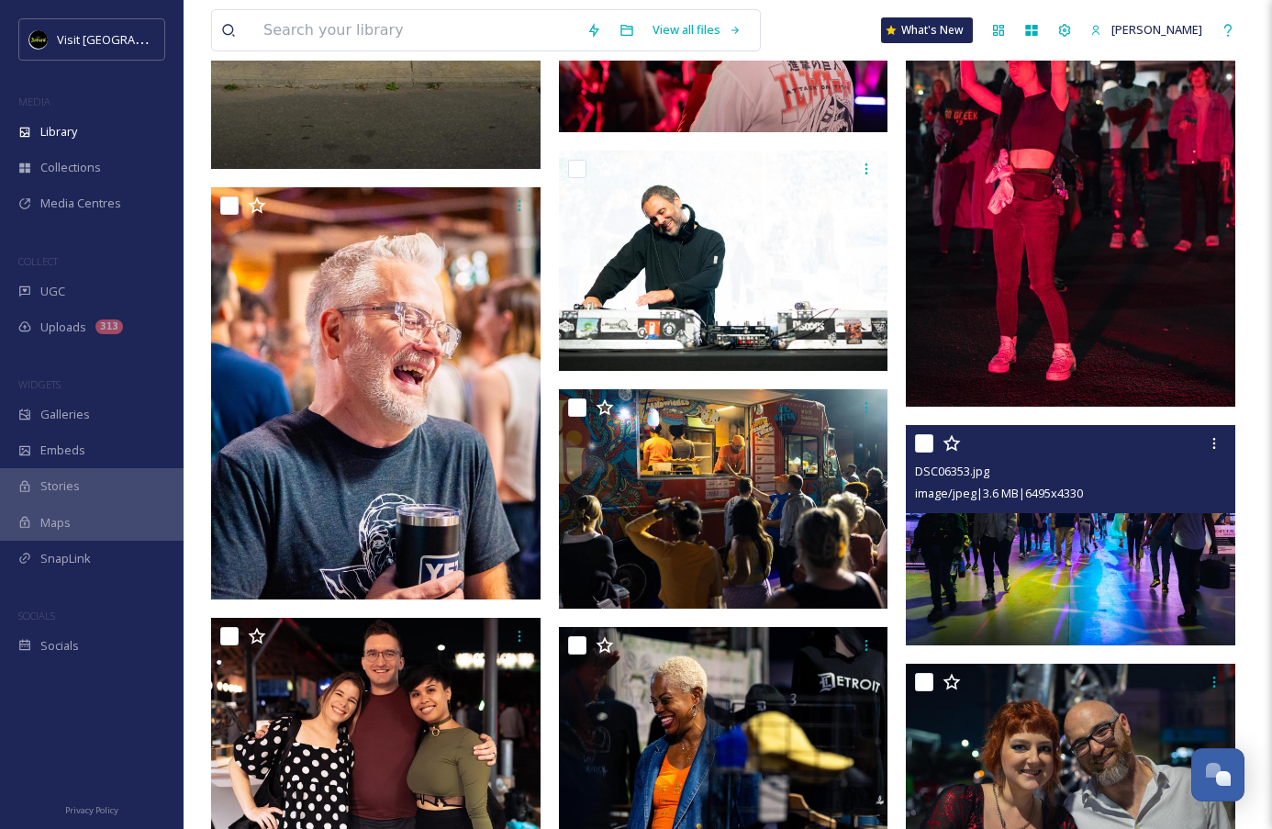 Image resolution: width=1272 pixels, height=829 pixels. I want to click on span: Embeds, so click(62, 450).